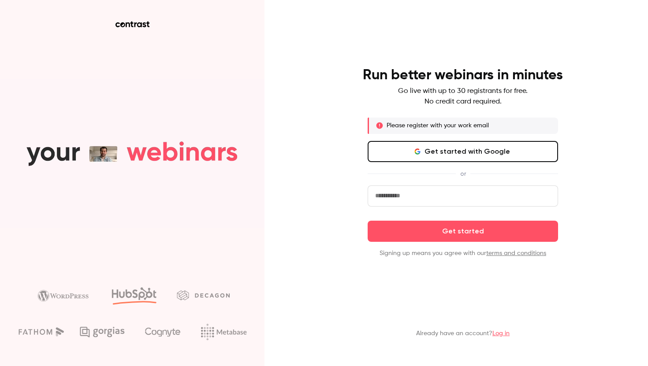  What do you see at coordinates (463, 334) in the screenshot?
I see `p: Already have an account?` at bounding box center [463, 334].